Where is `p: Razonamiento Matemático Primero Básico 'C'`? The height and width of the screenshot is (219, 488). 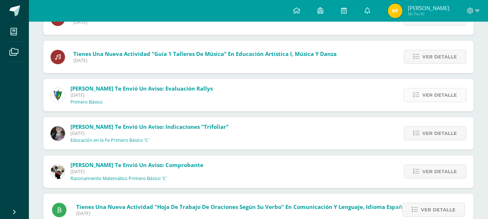
p: Razonamiento Matemático Primero Básico 'C' is located at coordinates (119, 179).